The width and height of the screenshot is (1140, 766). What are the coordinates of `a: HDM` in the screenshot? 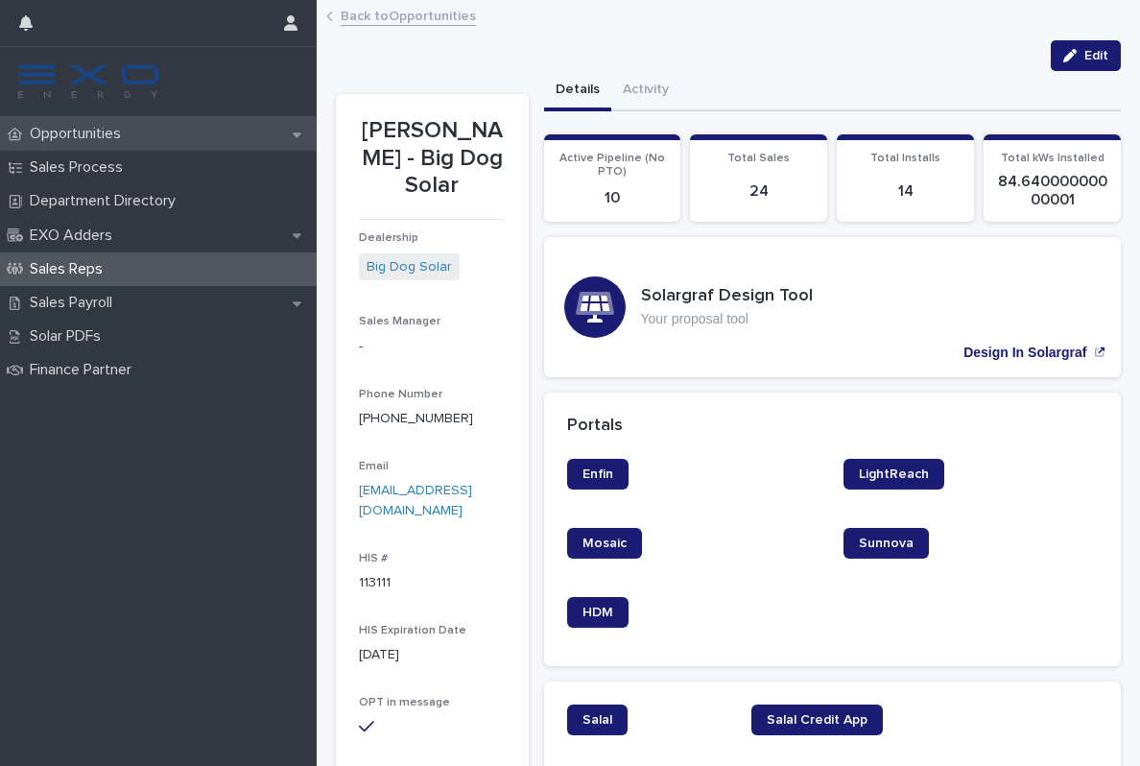 It's located at (598, 612).